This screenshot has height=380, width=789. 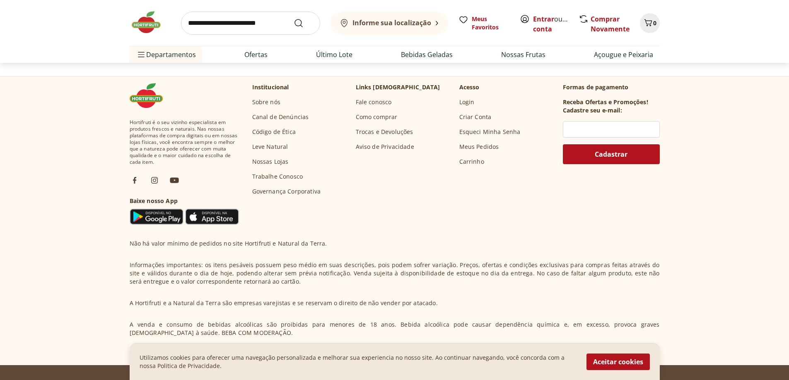 What do you see at coordinates (270, 147) in the screenshot?
I see `a: Leve Natural` at bounding box center [270, 147].